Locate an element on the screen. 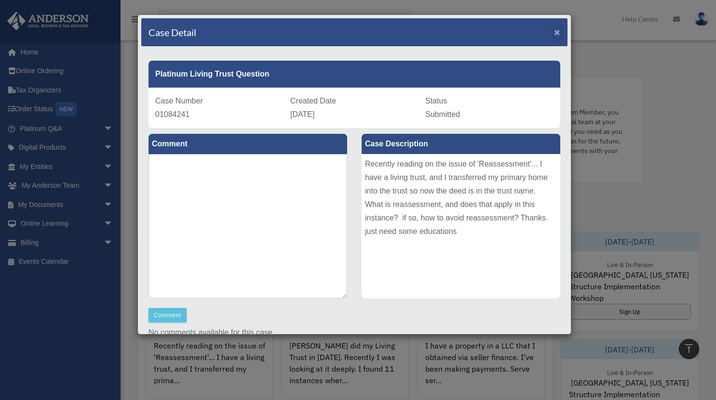  div: Recently reading on the issue of 'Reassessment'... I have a living trust, and I transferred my pr... is located at coordinates (461, 227).